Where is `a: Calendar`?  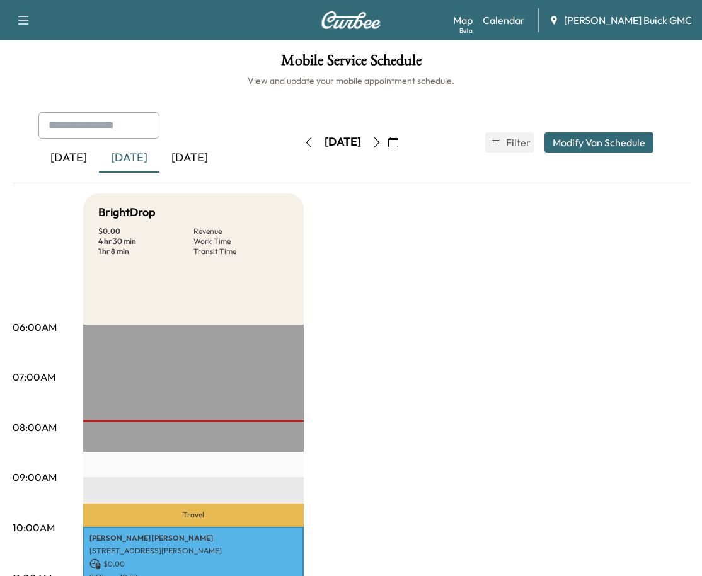 a: Calendar is located at coordinates (504, 20).